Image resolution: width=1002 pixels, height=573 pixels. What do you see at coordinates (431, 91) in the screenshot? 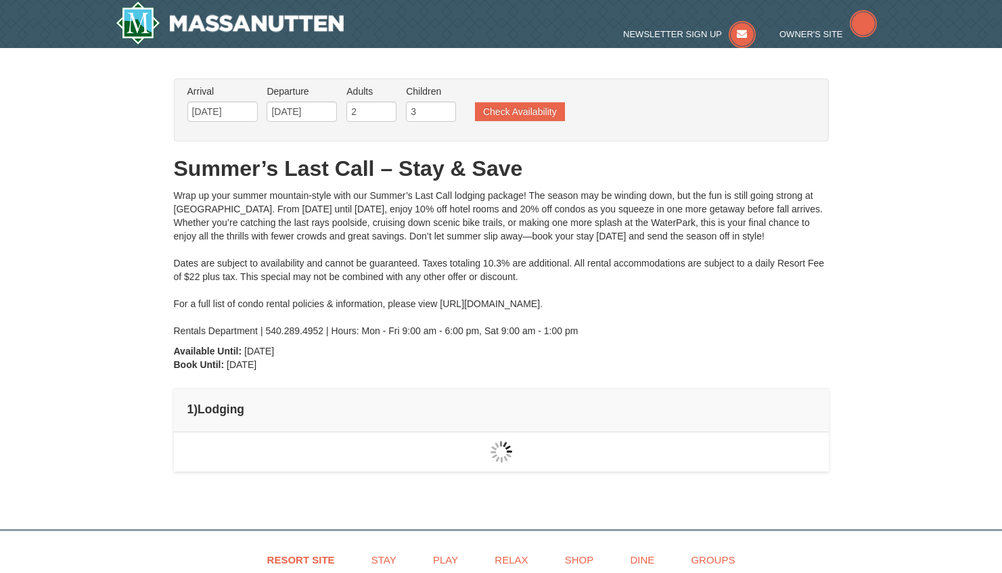
I see `label: Children` at bounding box center [431, 91].